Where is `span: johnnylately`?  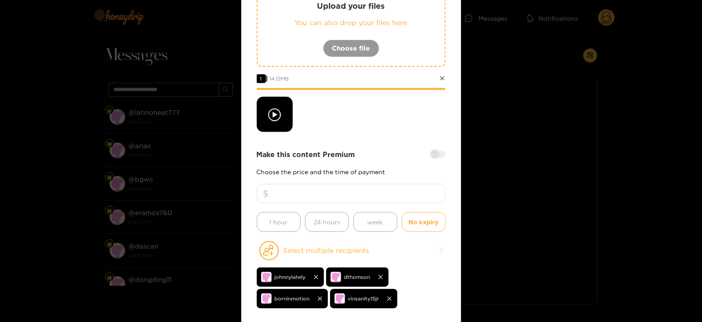
span: johnnylately is located at coordinates (290, 277).